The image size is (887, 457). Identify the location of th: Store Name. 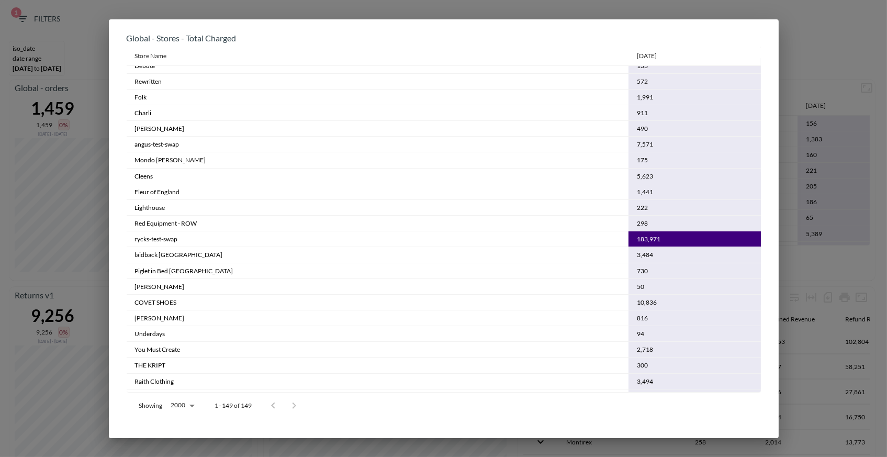
(378, 56).